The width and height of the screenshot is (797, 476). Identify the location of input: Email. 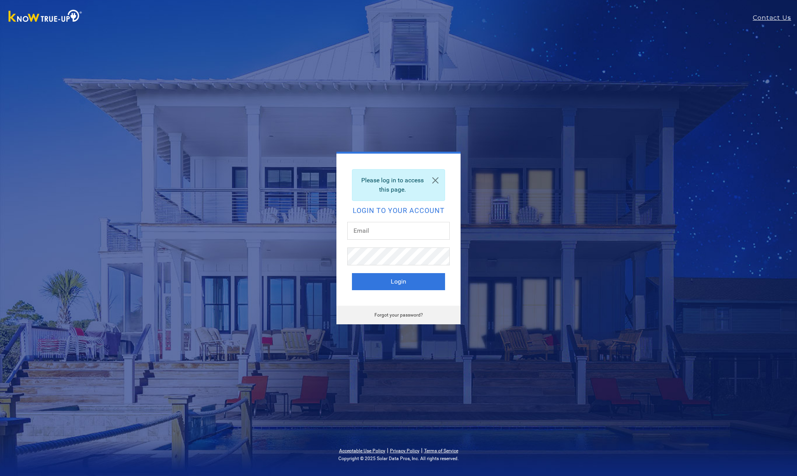
(398, 231).